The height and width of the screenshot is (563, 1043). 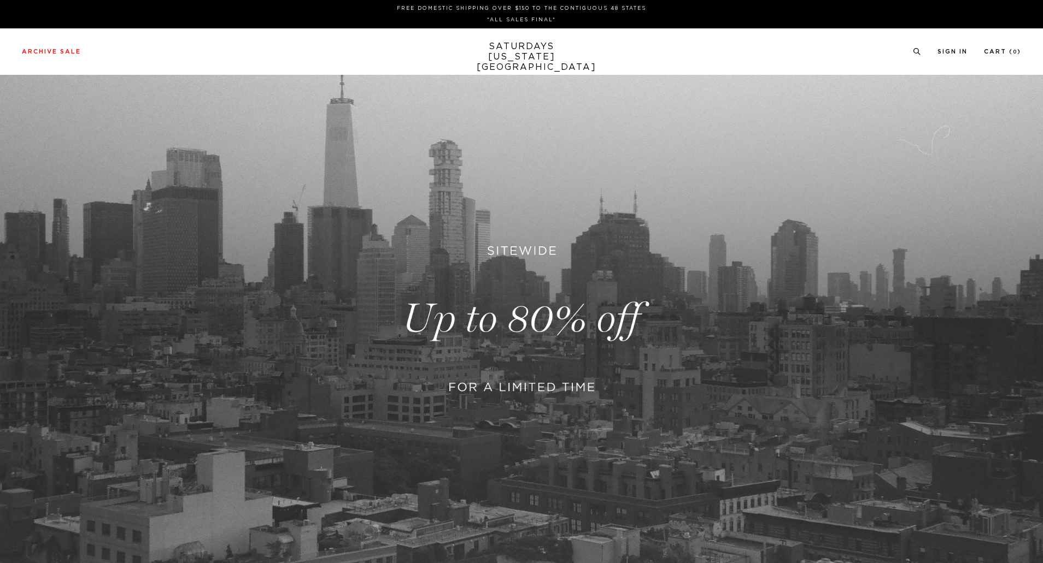 I want to click on p: FREE DOMESTIC SHIPPING OVER $150 TO THE CONTIGUOUS 48 STATES, so click(x=521, y=8).